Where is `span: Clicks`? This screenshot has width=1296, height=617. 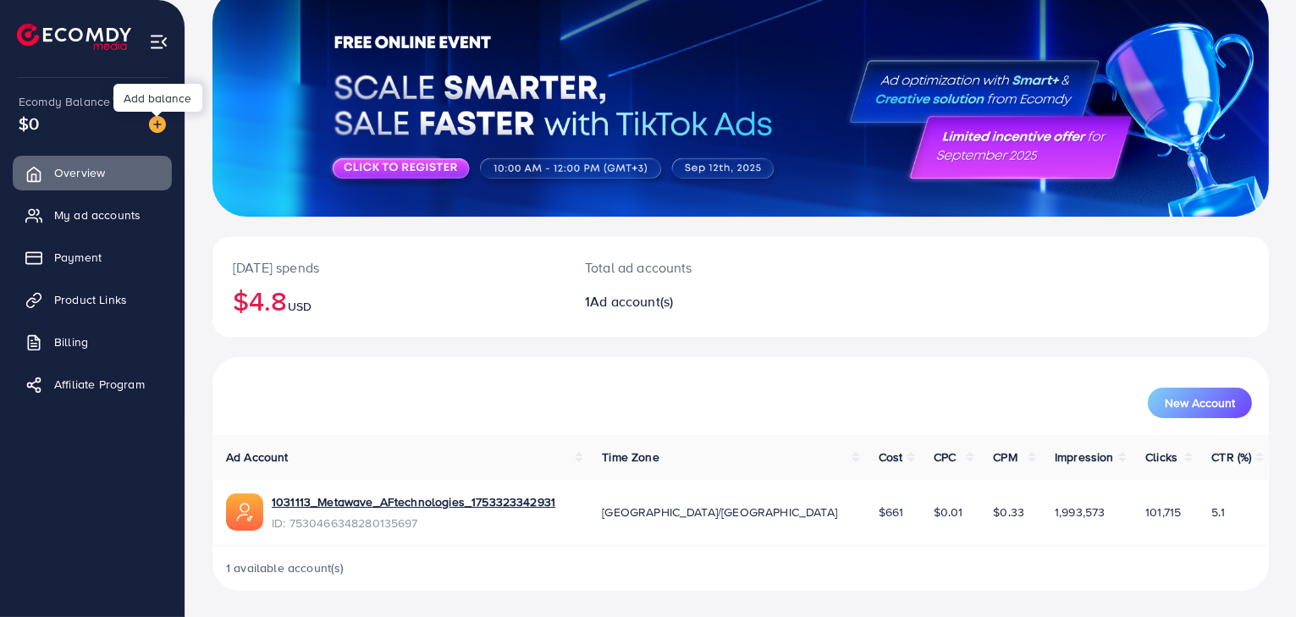
span: Clicks is located at coordinates (1161, 457).